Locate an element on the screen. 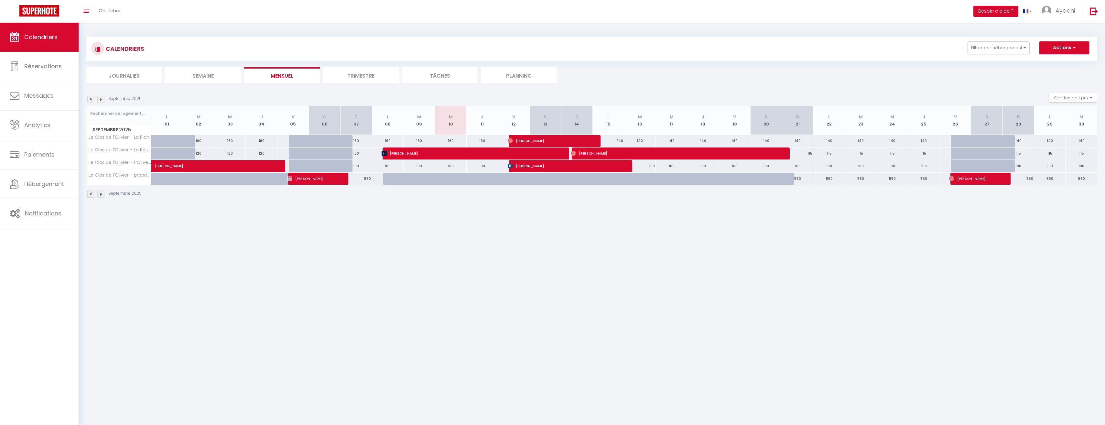  button: Actions is located at coordinates (1065, 48).